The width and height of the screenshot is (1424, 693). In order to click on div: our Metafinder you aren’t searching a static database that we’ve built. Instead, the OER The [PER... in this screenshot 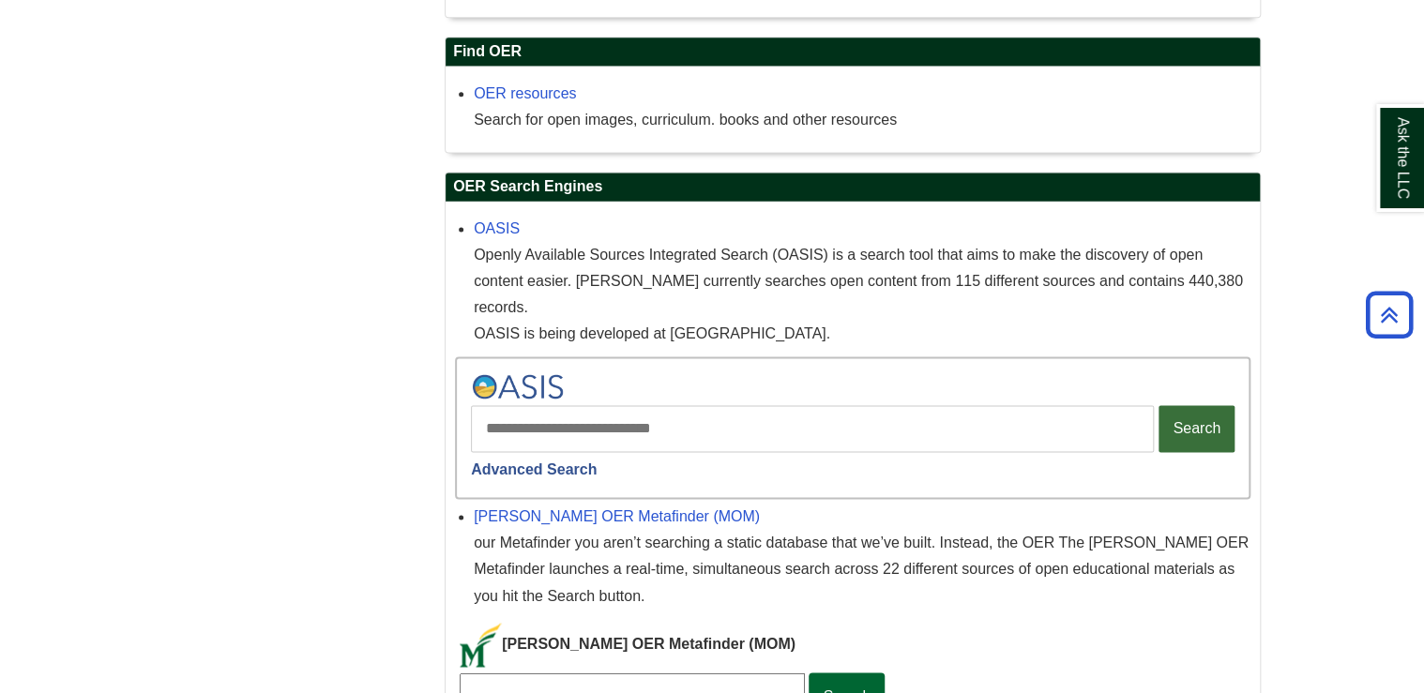, I will do `click(862, 569)`.